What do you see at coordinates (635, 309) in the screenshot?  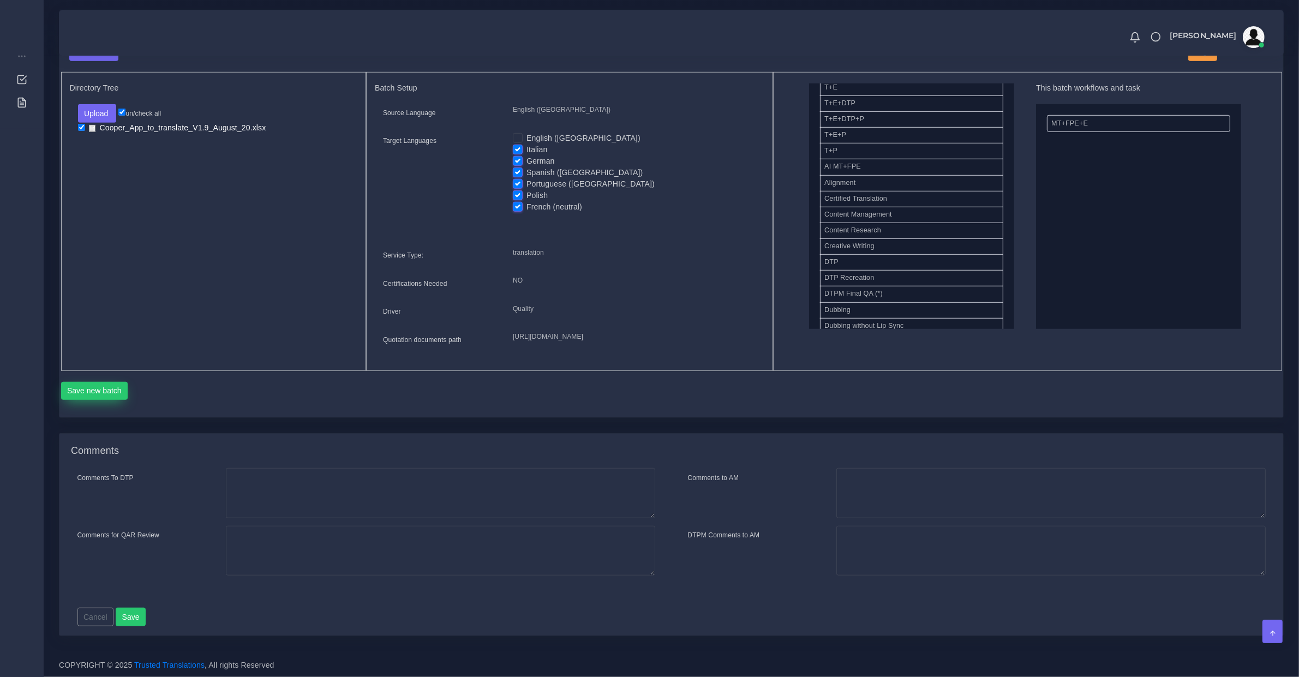 I see `p: Quality` at bounding box center [635, 309].